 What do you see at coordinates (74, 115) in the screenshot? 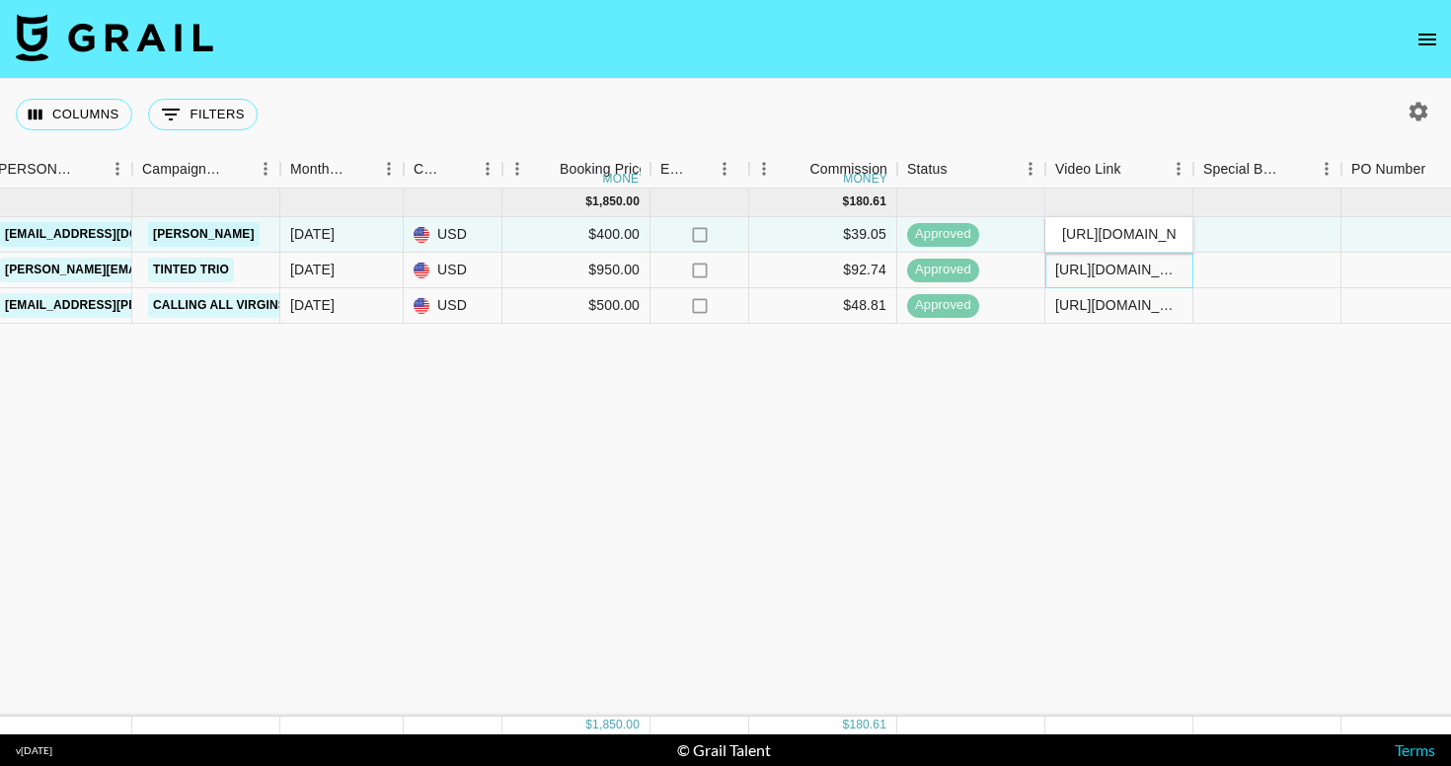
I see `button: Select columns` at bounding box center [74, 115].